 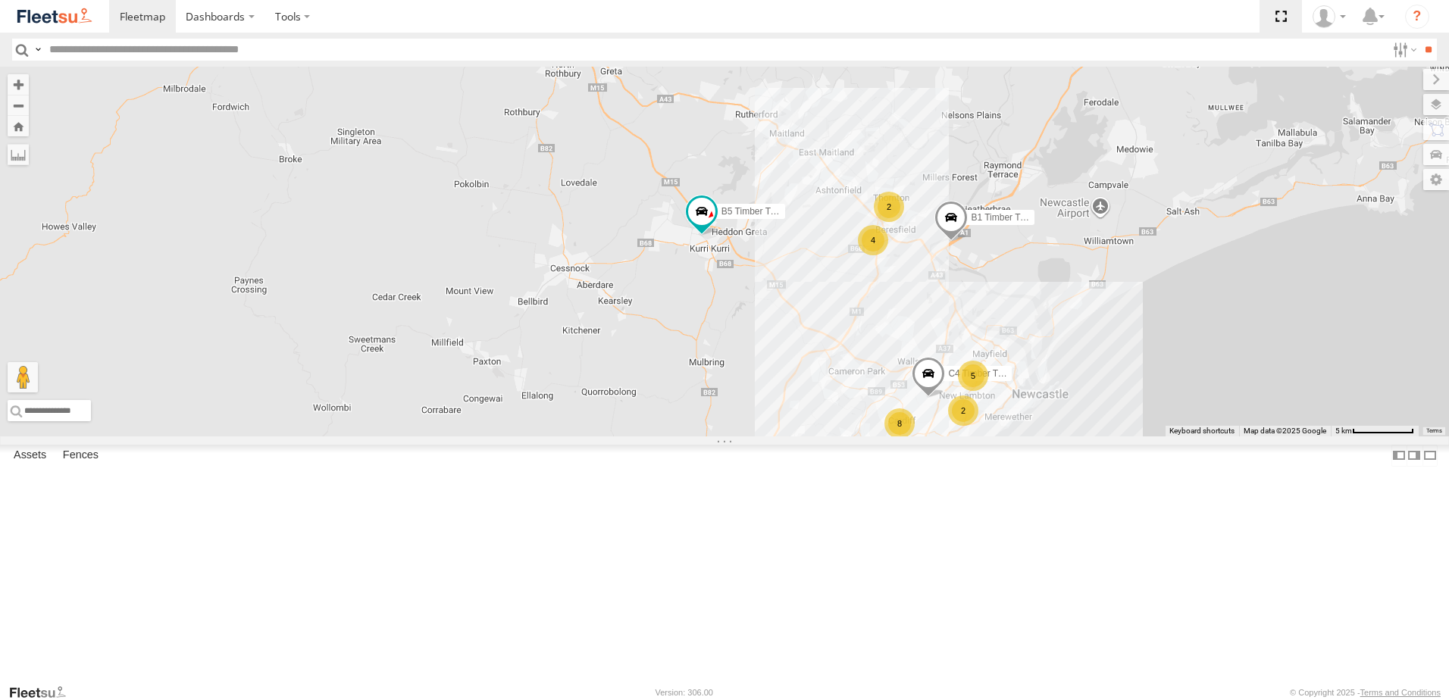 What do you see at coordinates (1003, 218) in the screenshot?
I see `span: B1 Timber Truck` at bounding box center [1003, 218].